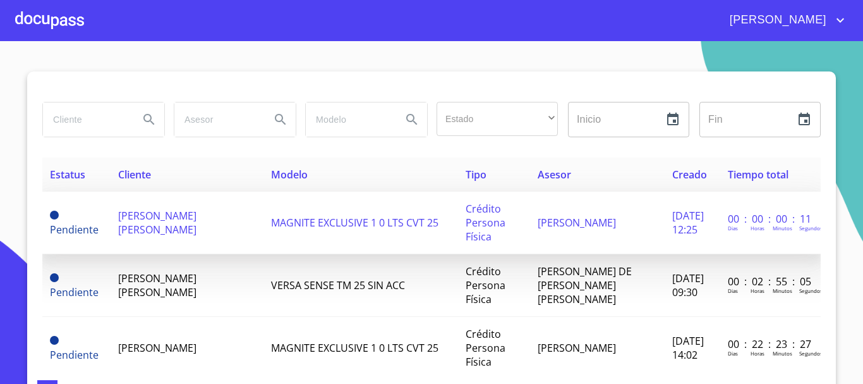 The height and width of the screenshot is (384, 863). I want to click on span: VERSA SENSE TM 25 SIN ACC, so click(338, 285).